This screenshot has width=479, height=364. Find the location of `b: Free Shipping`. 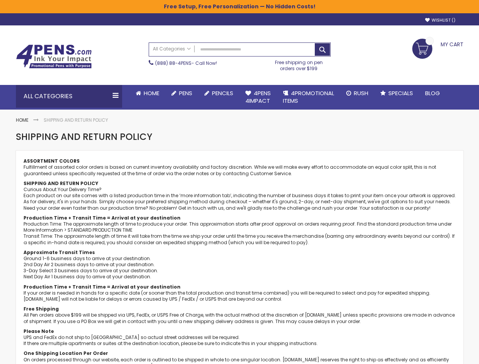

b: Free Shipping is located at coordinates (41, 309).